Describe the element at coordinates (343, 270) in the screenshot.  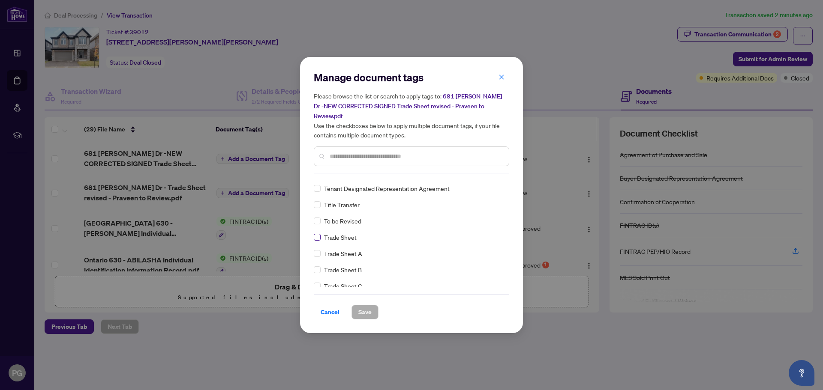
I see `span: Trade Sheet B` at that location.